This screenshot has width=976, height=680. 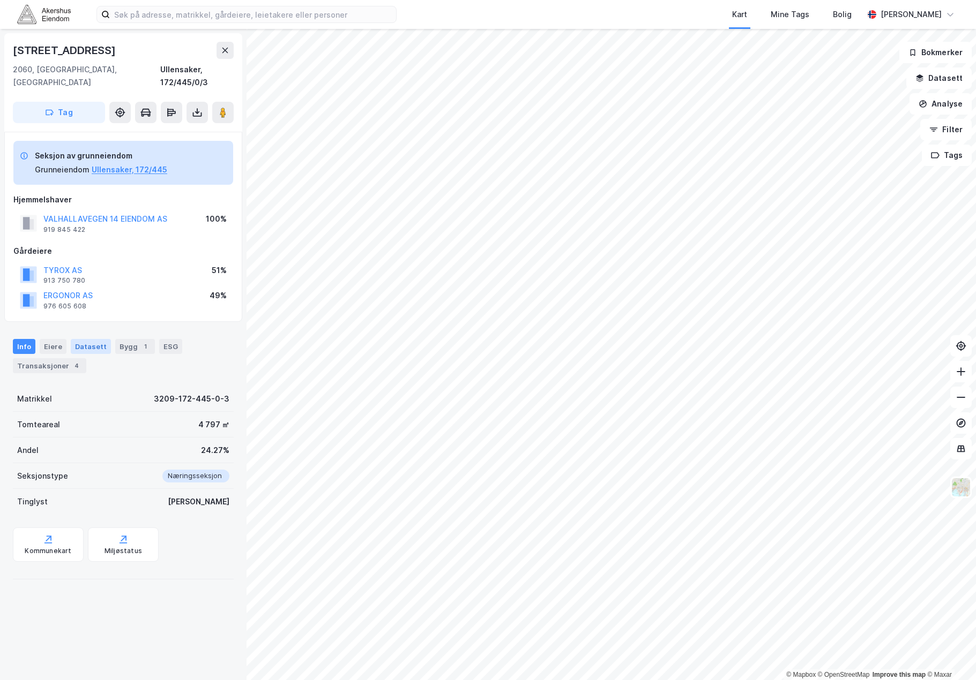 I want to click on div: Seksjonstype, so click(x=42, y=476).